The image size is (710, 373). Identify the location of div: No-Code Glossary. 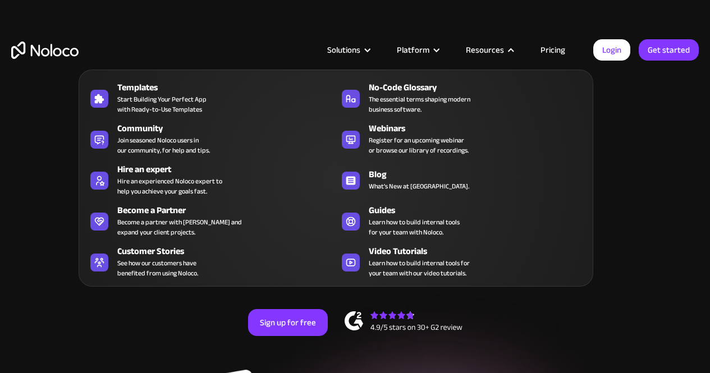
(481, 88).